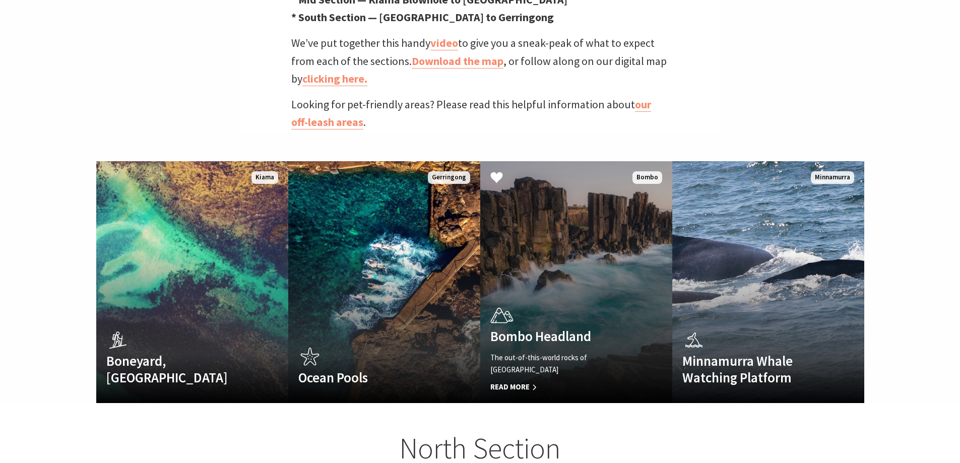 The width and height of the screenshot is (960, 463). Describe the element at coordinates (384, 282) in the screenshot. I see `a: Ocean Pools Gerringong` at that location.